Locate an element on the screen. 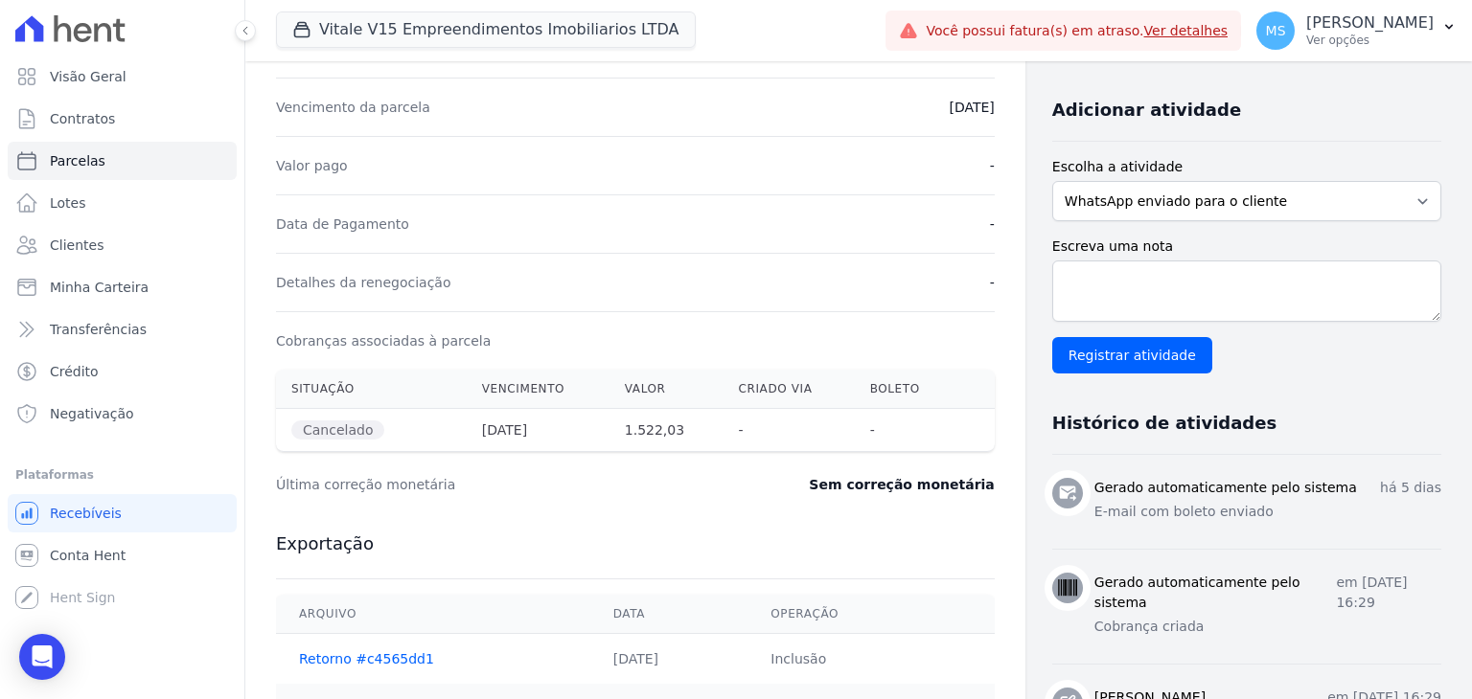 The image size is (1472, 699). th: Operação is located at coordinates (871, 614).